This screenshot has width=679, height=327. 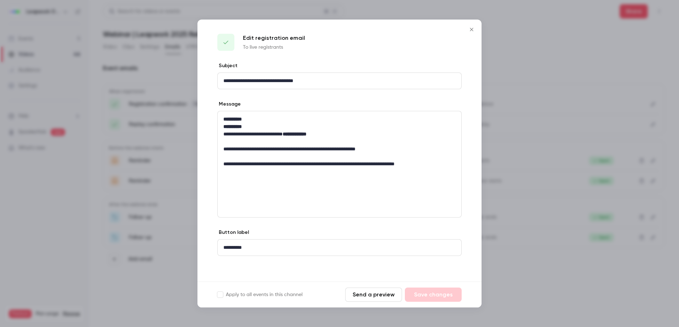 What do you see at coordinates (227, 66) in the screenshot?
I see `label: Subject` at bounding box center [227, 66].